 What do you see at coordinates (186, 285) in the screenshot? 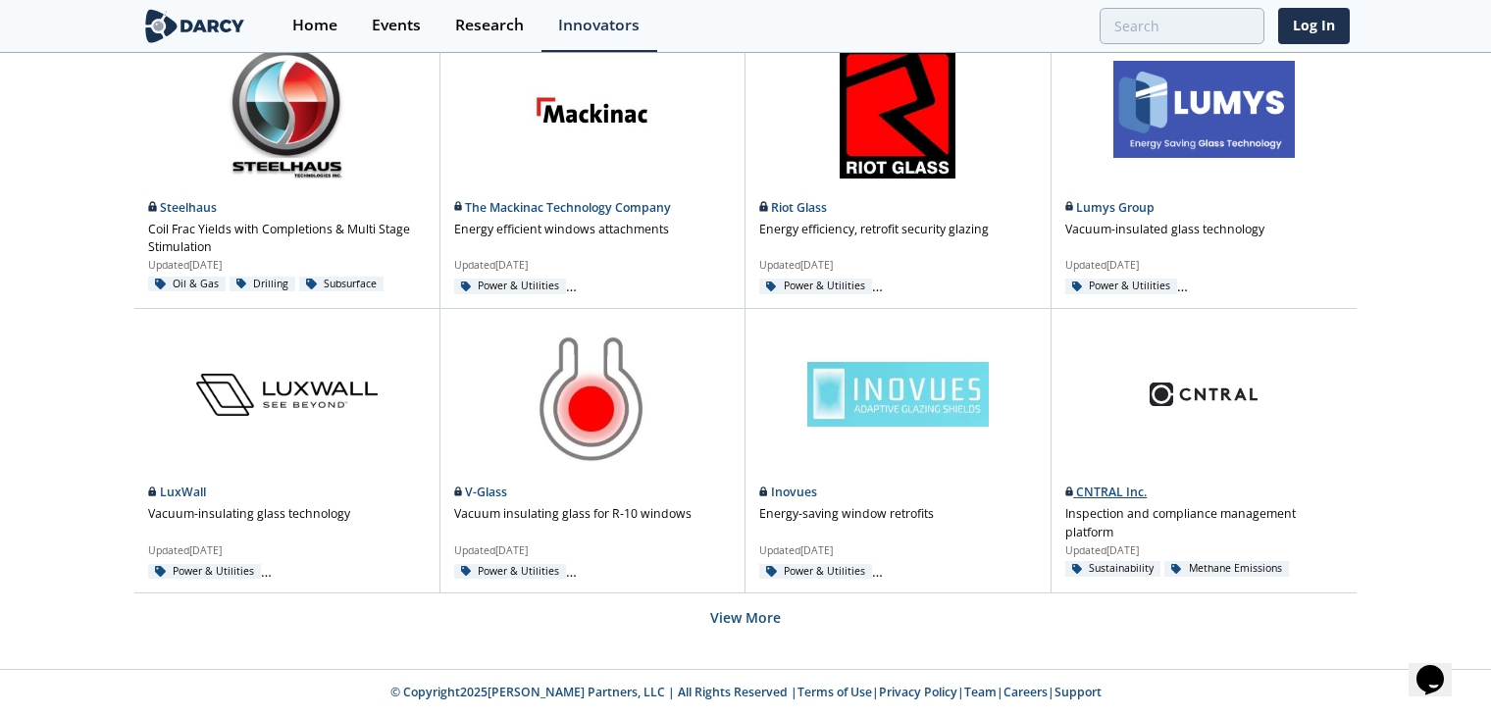
I see `div: Oil & Gas` at bounding box center [186, 285].